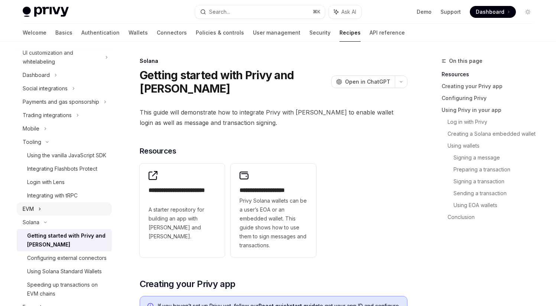 Image resolution: width=556 pixels, height=306 pixels. What do you see at coordinates (273, 223) in the screenshot?
I see `span: Privy Solana wallets can be a user’s EOA or an embedded wallet. This guide shows how to use them ...` at bounding box center [273, 223].